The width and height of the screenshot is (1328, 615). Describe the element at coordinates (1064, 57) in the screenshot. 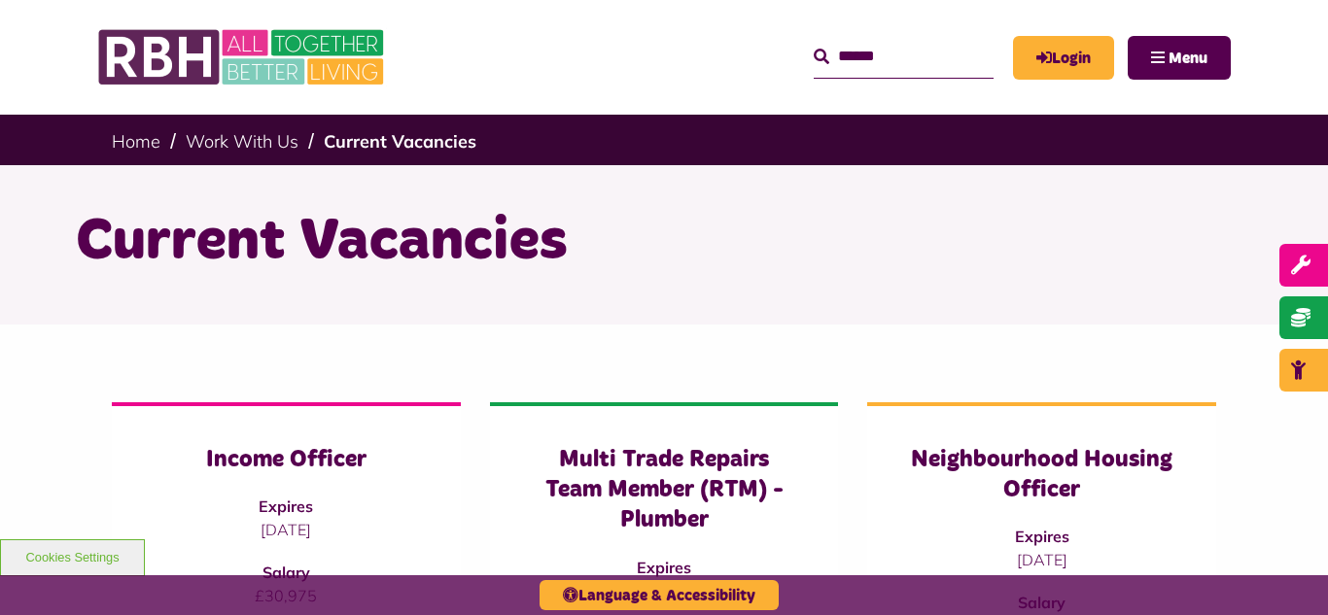

I see `a: MyRBH` at that location.